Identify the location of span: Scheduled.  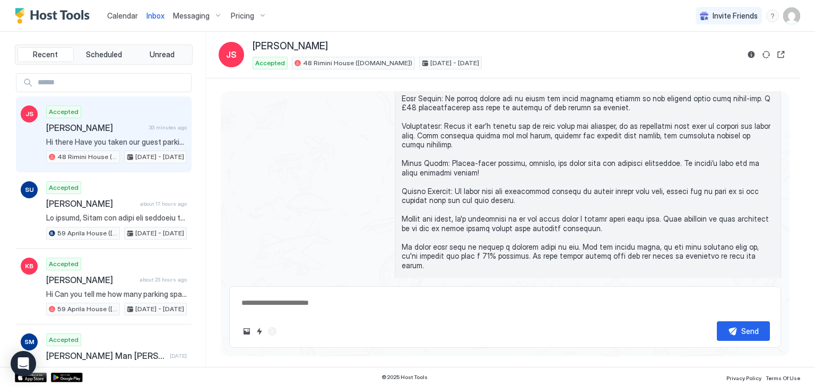
(104, 55).